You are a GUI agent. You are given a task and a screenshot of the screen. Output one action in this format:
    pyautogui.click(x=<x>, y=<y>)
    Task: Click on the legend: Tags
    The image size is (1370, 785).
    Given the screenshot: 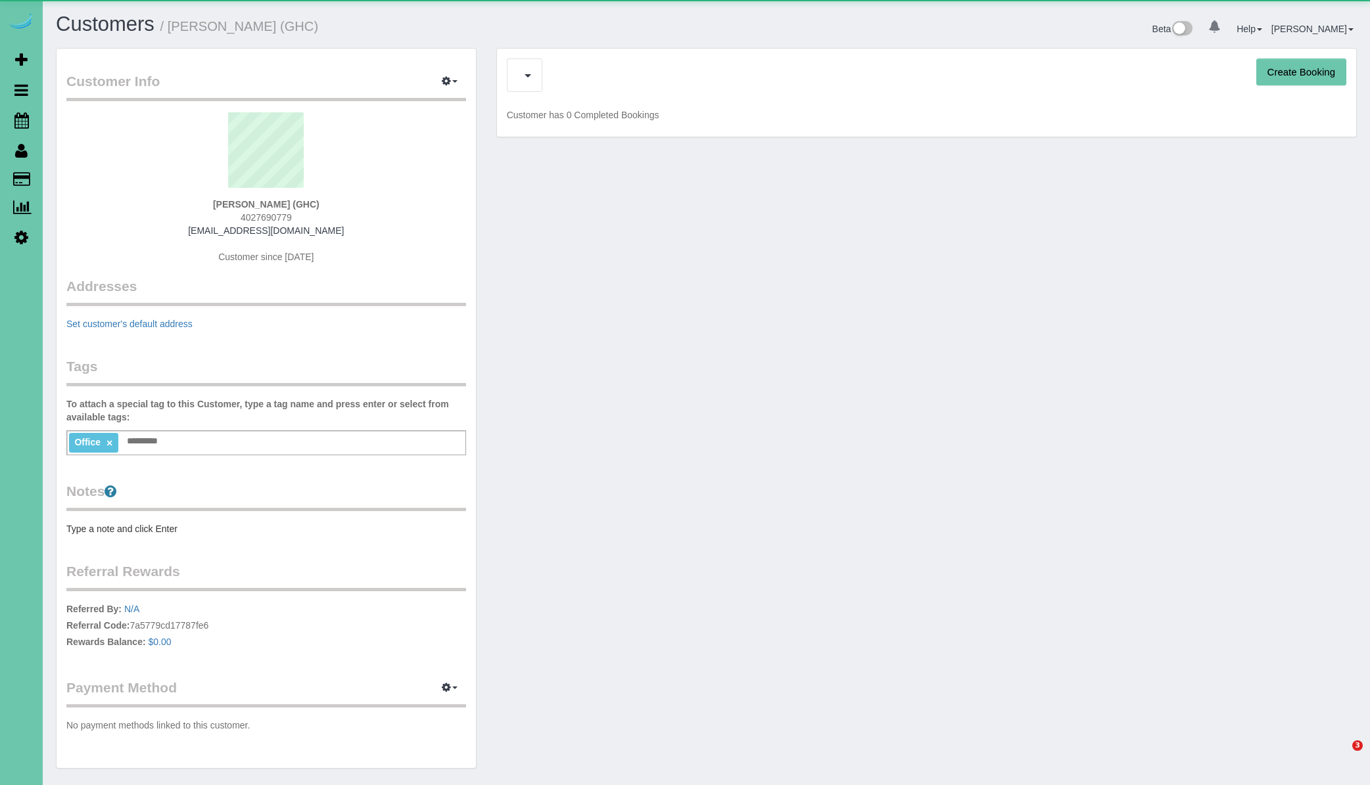 What is the action you would take?
    pyautogui.click(x=266, y=371)
    